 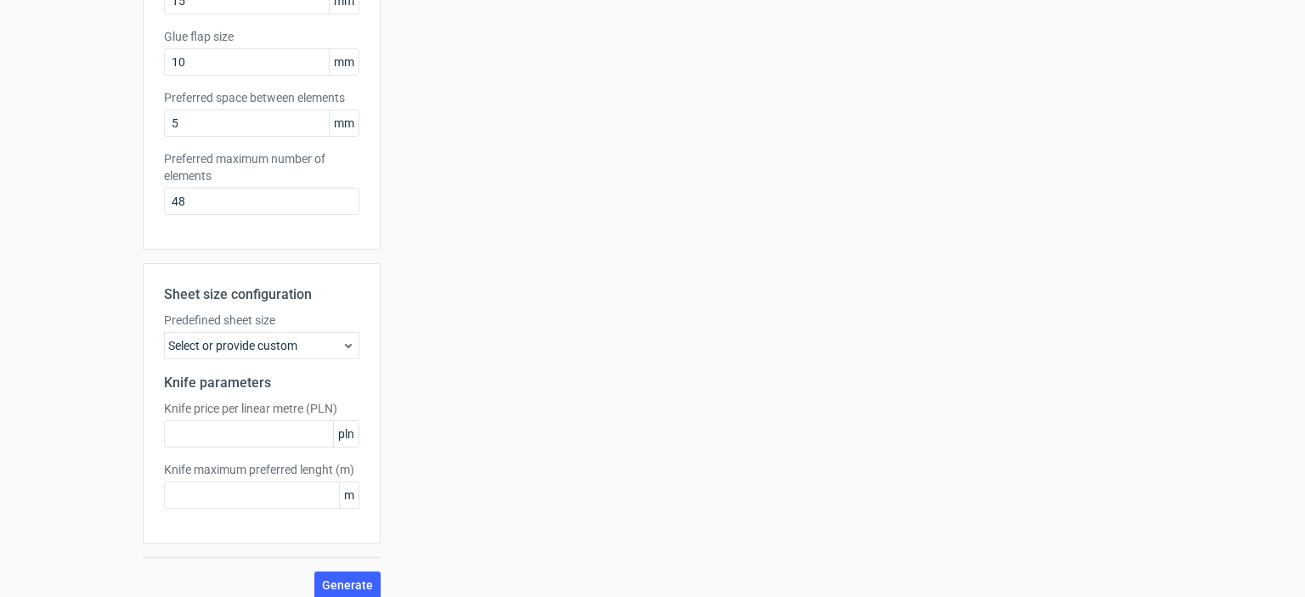 I want to click on label: Knife maximum preferred lenght (m), so click(x=262, y=470).